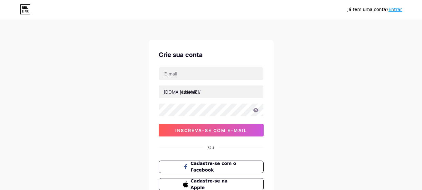 The image size is (422, 190). What do you see at coordinates (211, 166) in the screenshot?
I see `button: Cadastre-se com o Facebook` at bounding box center [211, 166].